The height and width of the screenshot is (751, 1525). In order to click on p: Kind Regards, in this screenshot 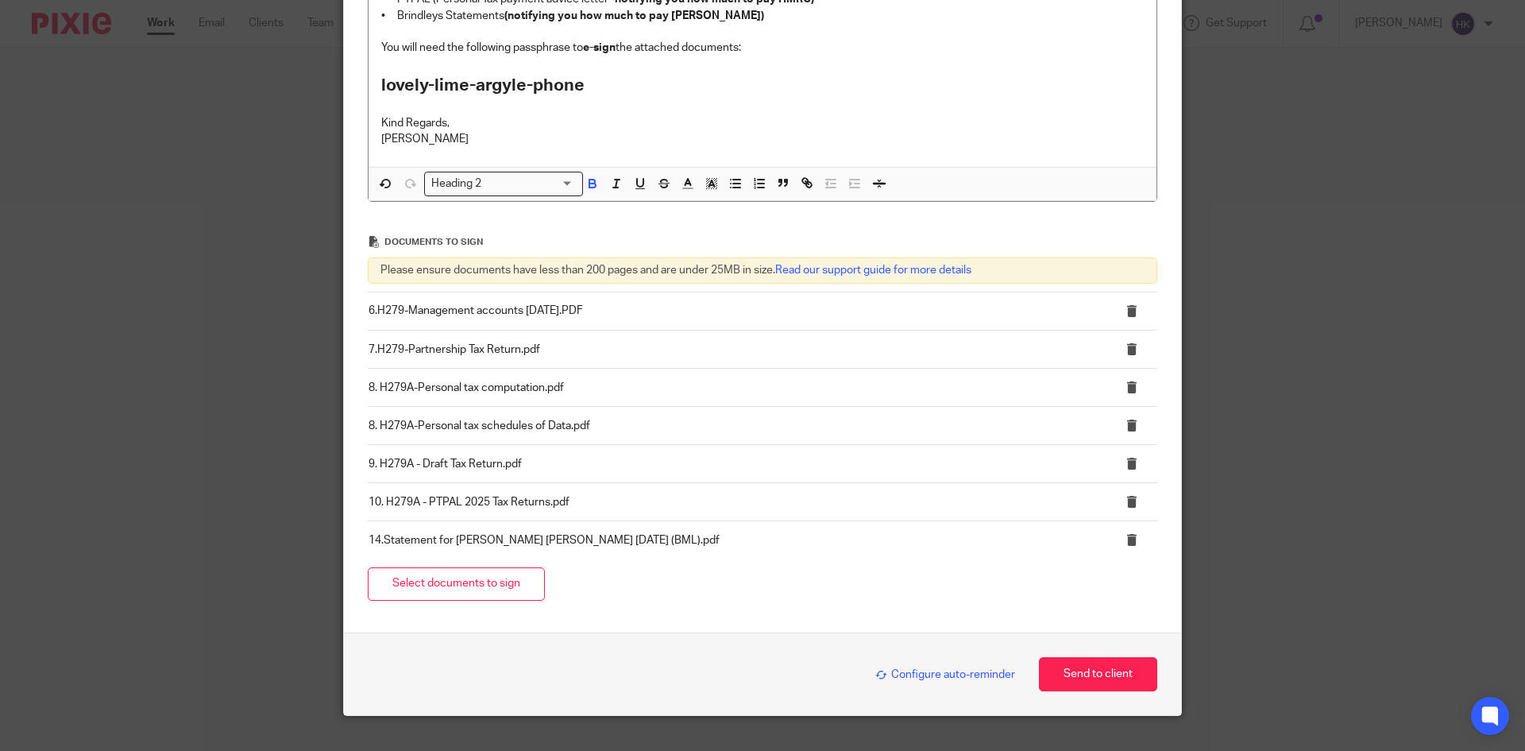, I will do `click(763, 123)`.